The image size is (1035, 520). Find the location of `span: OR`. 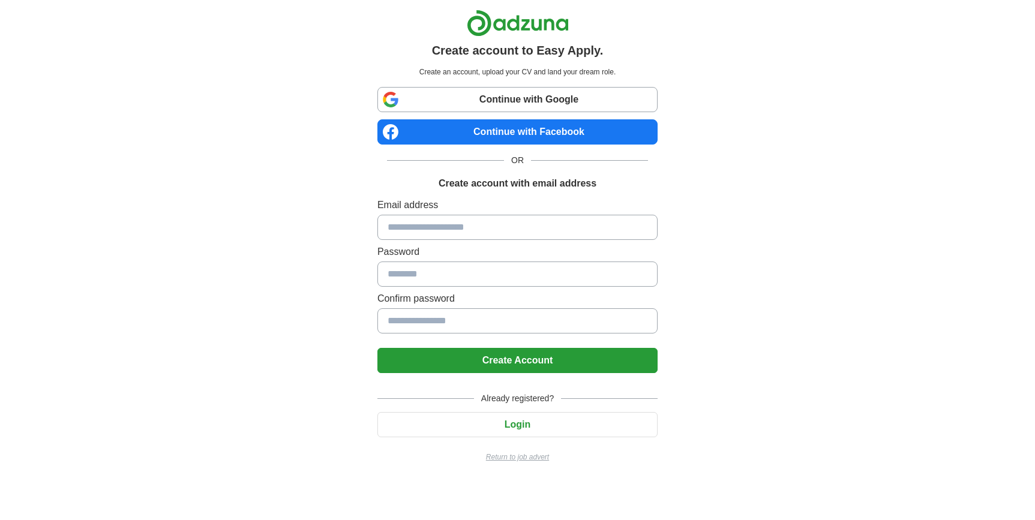

span: OR is located at coordinates (517, 160).